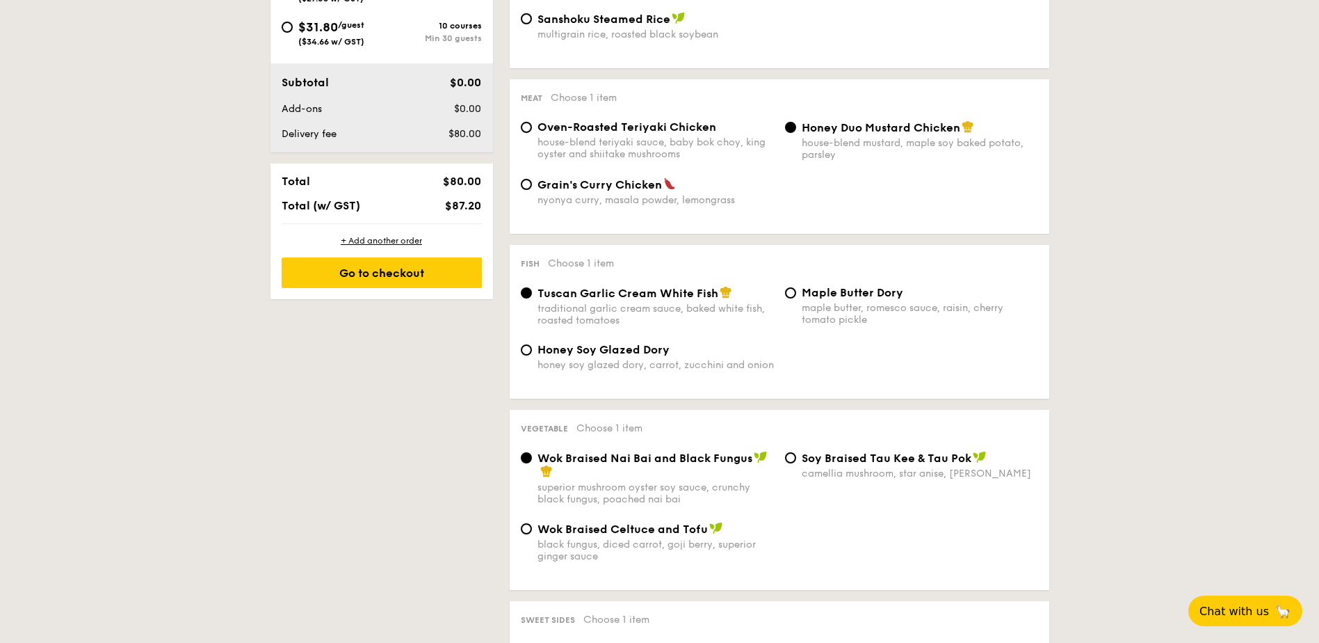 This screenshot has width=1319, height=643. I want to click on div: maple butter, romesco sauce, raisin, cherry tomato pickle, so click(920, 314).